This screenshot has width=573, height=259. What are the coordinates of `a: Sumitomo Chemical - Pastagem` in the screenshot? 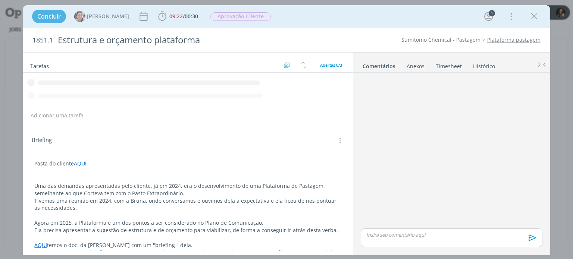 It's located at (441, 40).